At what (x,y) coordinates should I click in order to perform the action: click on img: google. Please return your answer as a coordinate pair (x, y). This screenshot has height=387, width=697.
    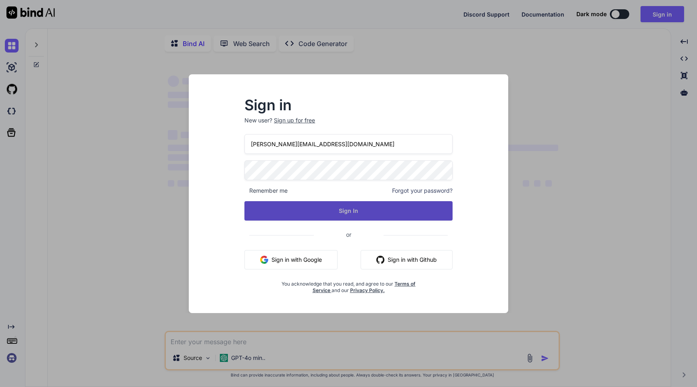
    Looking at the image, I should click on (264, 259).